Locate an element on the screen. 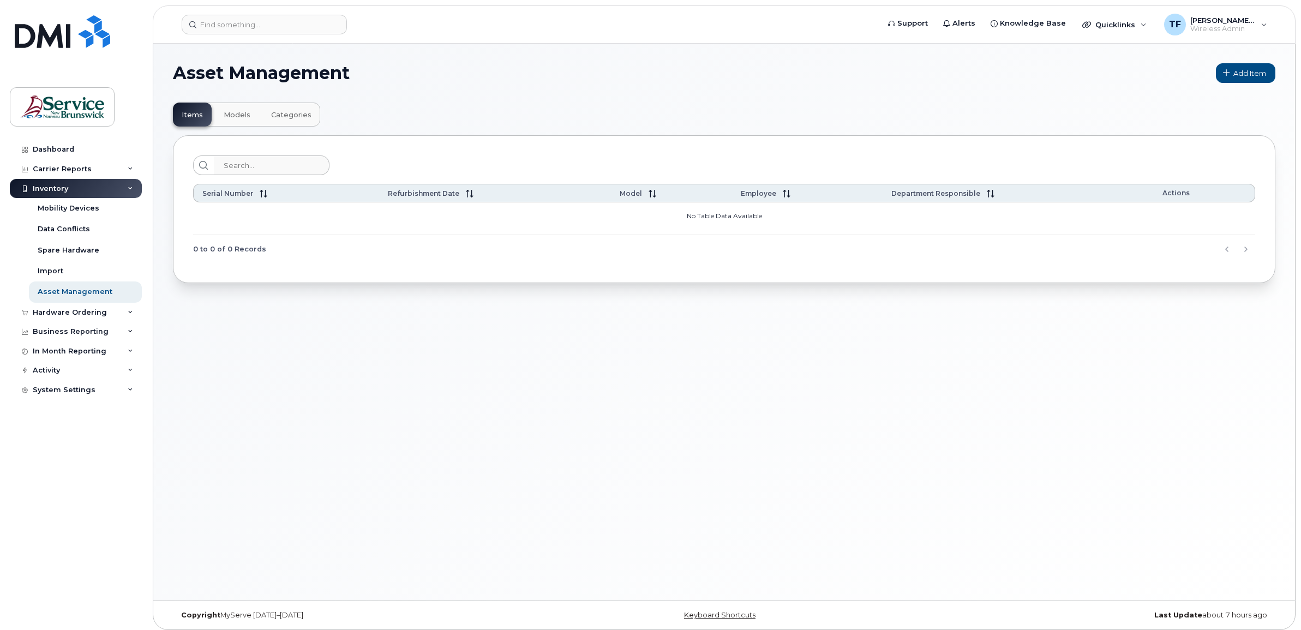 This screenshot has width=1301, height=630. strong: Last Update is located at coordinates (1178, 615).